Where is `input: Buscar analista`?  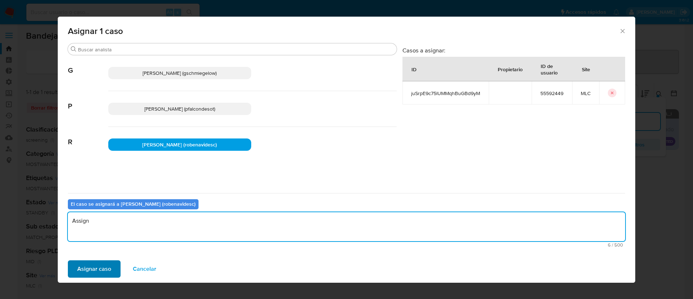 input: Buscar analista is located at coordinates (236, 49).